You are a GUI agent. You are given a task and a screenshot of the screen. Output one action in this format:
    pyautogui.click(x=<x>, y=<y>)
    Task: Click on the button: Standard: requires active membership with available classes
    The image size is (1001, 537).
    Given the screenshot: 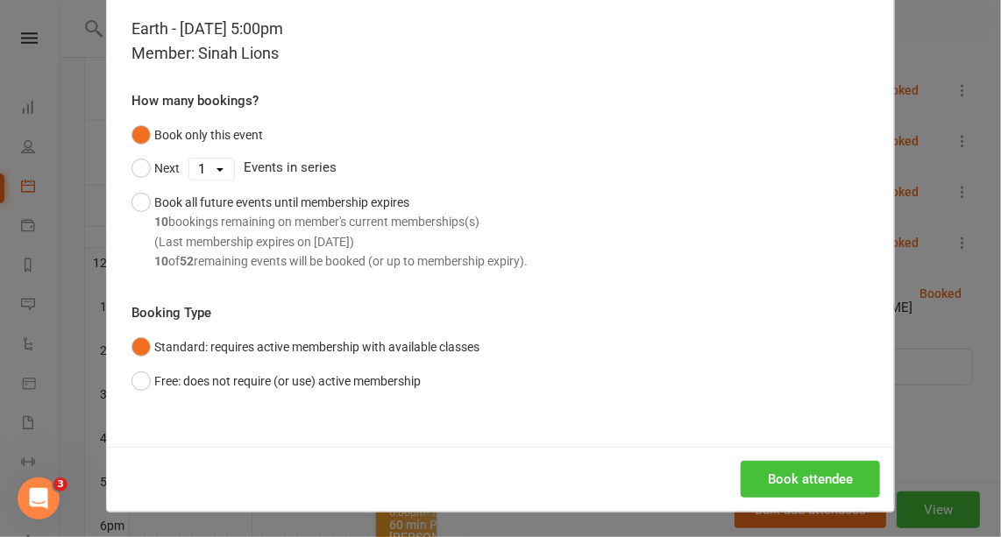 What is the action you would take?
    pyautogui.click(x=305, y=347)
    